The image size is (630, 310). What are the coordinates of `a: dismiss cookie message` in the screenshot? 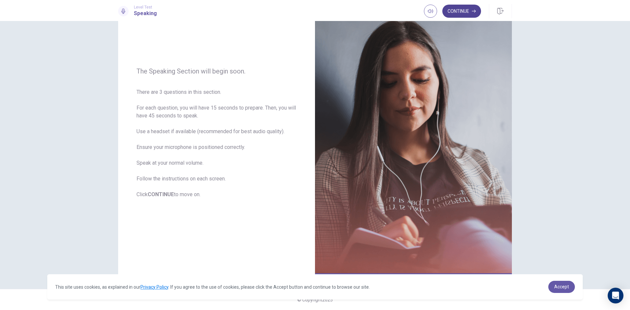 It's located at (562, 287).